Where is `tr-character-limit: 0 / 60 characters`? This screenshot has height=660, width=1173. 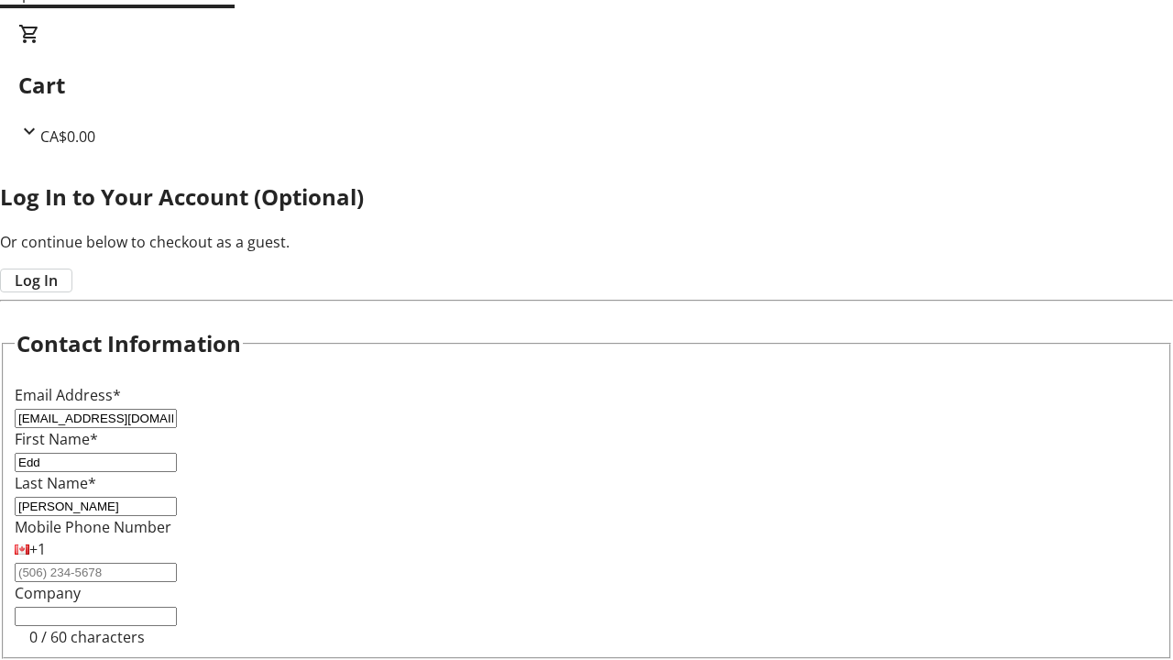
tr-character-limit: 0 / 60 characters is located at coordinates (87, 637).